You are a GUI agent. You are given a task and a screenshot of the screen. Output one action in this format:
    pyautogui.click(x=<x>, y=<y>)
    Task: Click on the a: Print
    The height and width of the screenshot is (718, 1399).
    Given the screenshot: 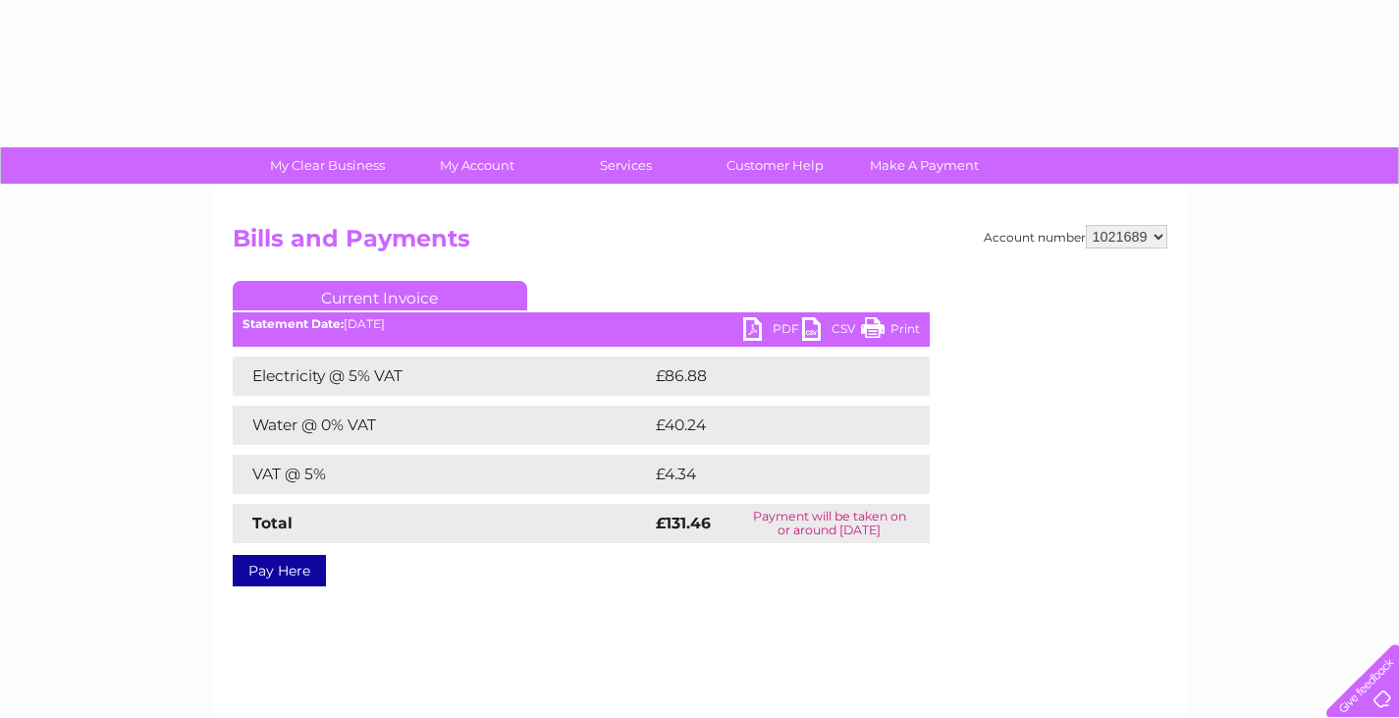 What is the action you would take?
    pyautogui.click(x=890, y=331)
    